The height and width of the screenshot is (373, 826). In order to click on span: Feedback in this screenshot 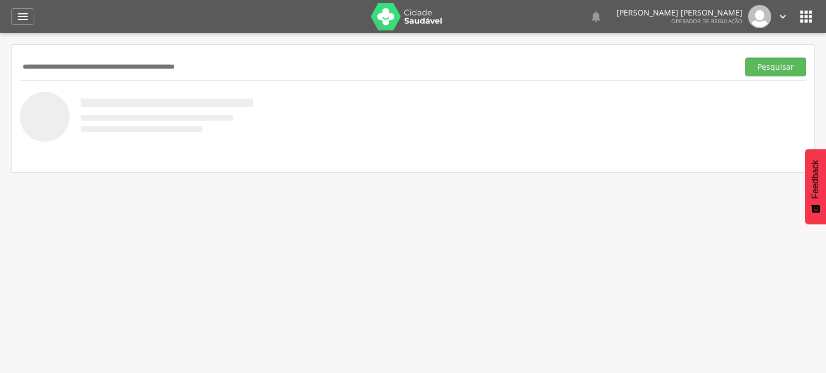, I will do `click(815, 179)`.